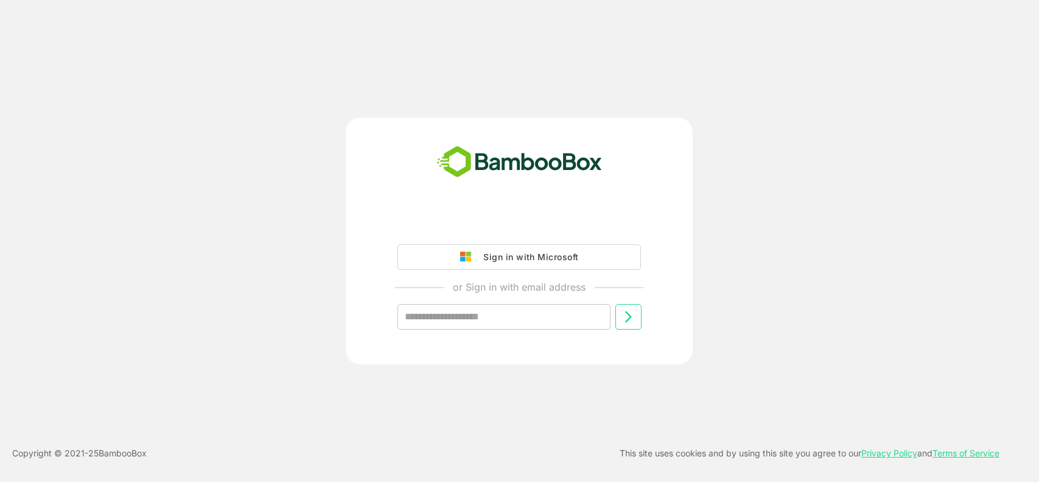  I want to click on img: bamboobox, so click(519, 162).